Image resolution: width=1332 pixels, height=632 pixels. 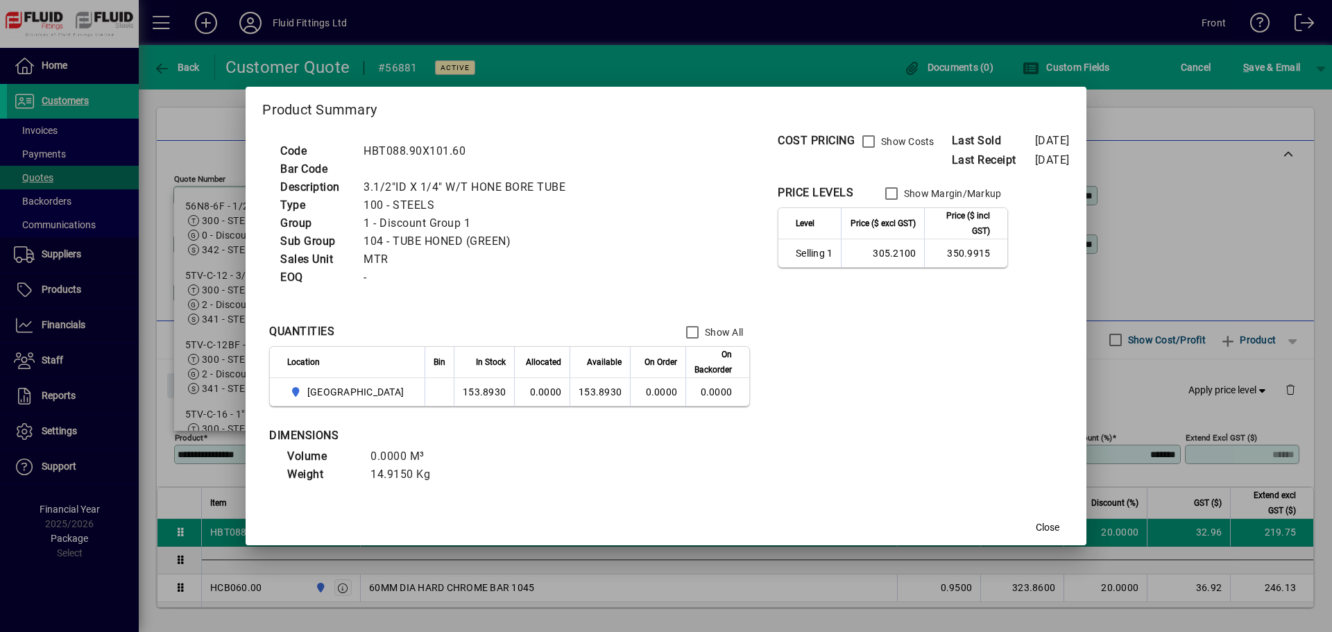 What do you see at coordinates (315, 223) in the screenshot?
I see `td: Group` at bounding box center [315, 223].